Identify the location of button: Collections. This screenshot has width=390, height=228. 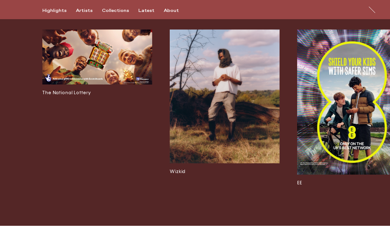
(120, 11).